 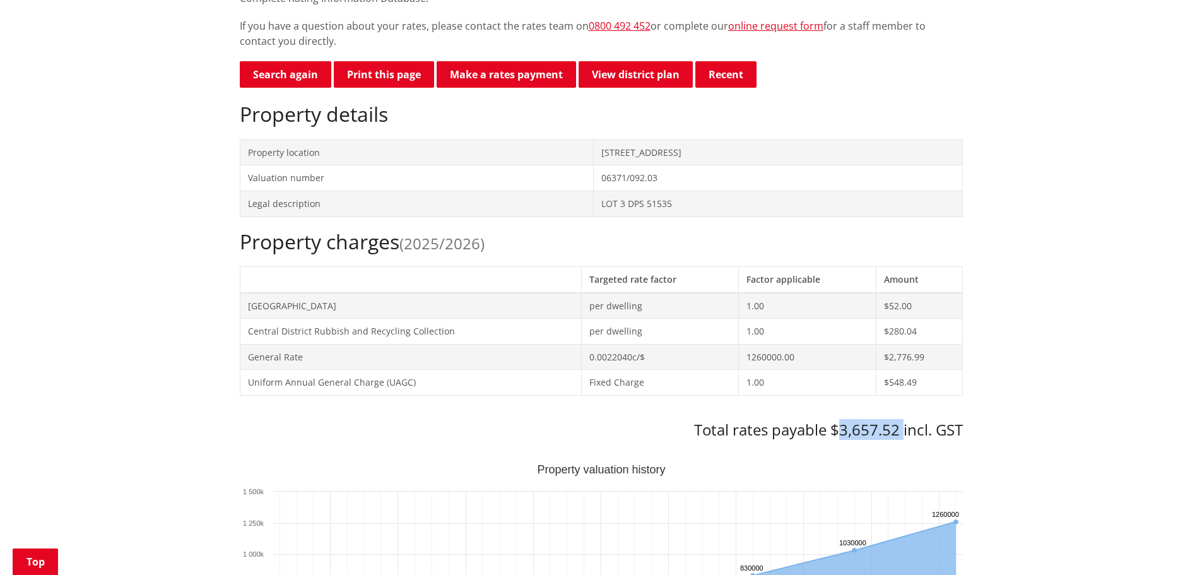 What do you see at coordinates (854, 550) in the screenshot?
I see `path: Wednesday, Jun 30, 12:00, 1,030,000. Capital Value.` at bounding box center [854, 550].